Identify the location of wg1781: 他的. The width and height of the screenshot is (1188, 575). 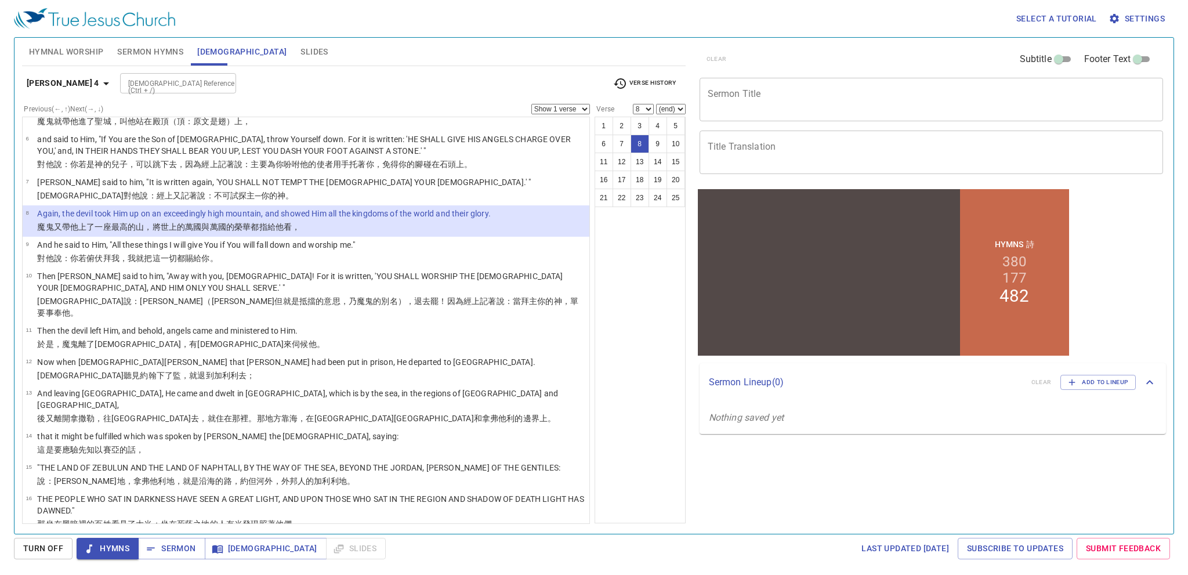
(386, 164).